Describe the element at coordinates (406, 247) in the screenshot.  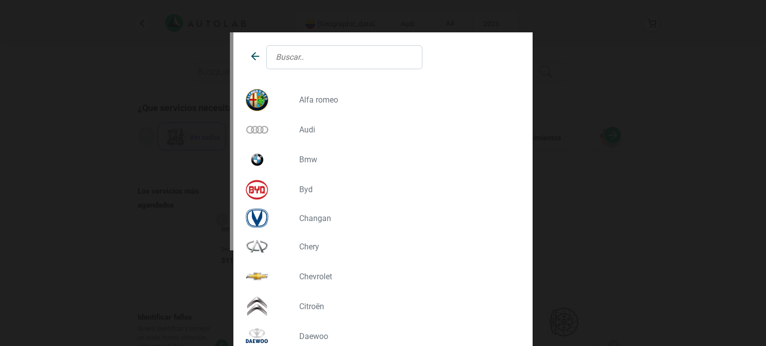
I see `p: CHERY` at that location.